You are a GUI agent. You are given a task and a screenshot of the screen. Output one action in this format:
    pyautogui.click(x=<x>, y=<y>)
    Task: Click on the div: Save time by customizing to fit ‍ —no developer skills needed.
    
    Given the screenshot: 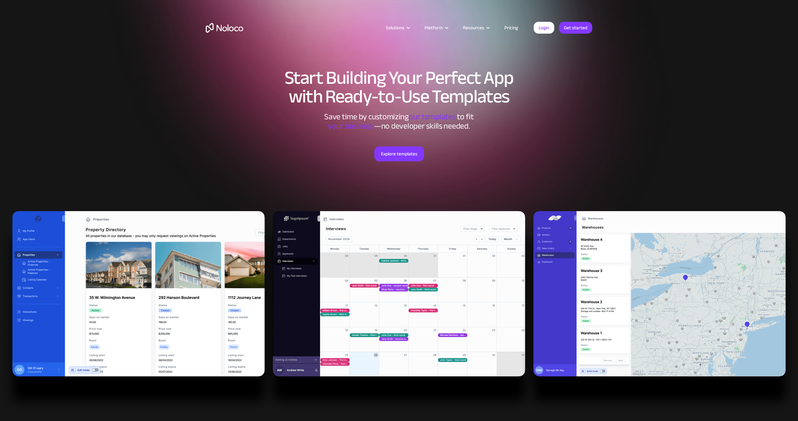 What is the action you would take?
    pyautogui.click(x=399, y=122)
    